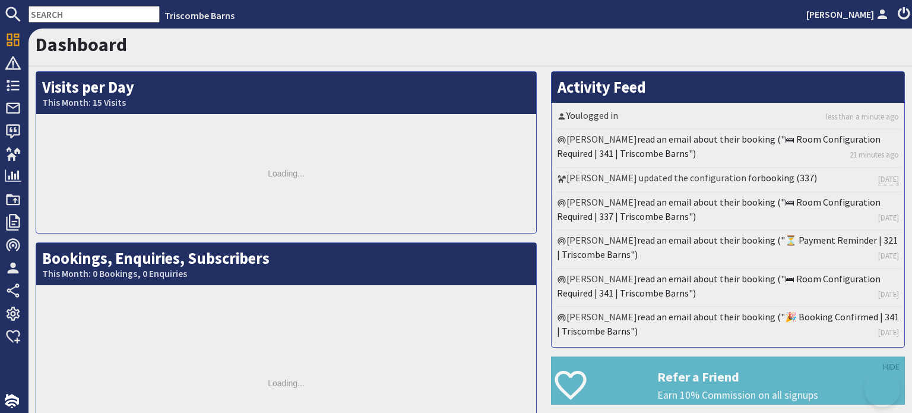 The width and height of the screenshot is (912, 413). I want to click on a: Activity Feed, so click(602, 87).